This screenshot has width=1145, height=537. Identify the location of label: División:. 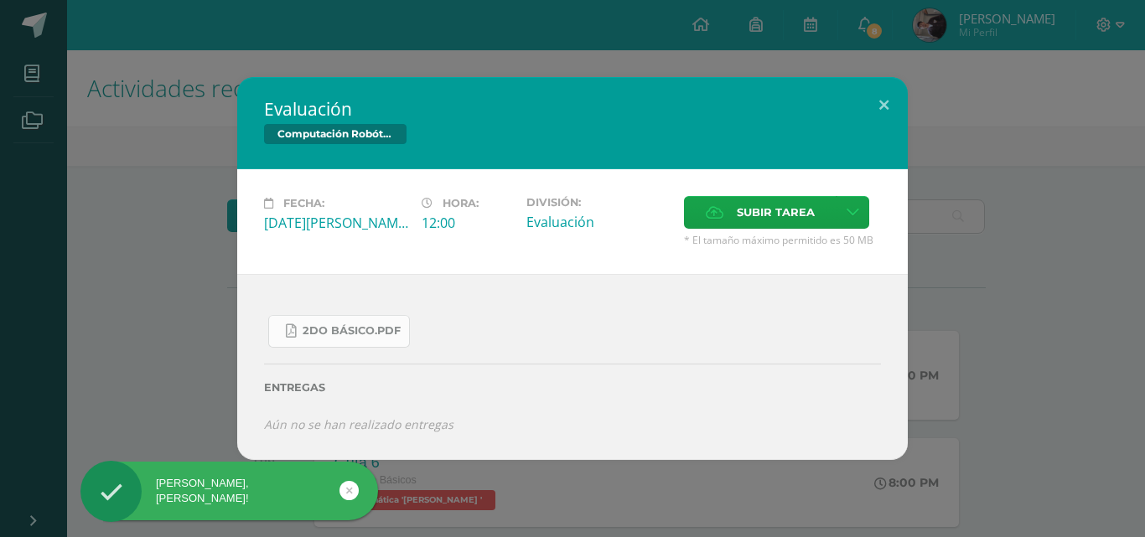
(598, 202).